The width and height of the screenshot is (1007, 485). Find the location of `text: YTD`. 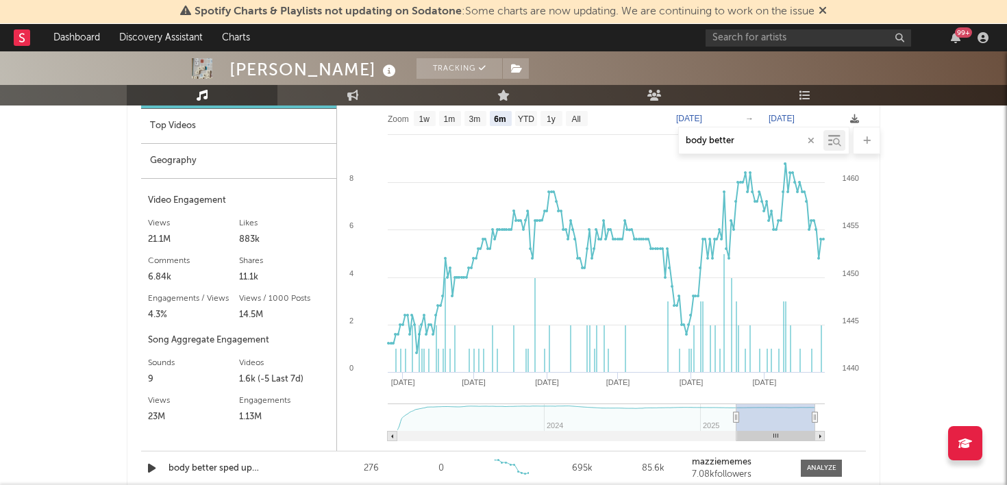

text: YTD is located at coordinates (526, 119).